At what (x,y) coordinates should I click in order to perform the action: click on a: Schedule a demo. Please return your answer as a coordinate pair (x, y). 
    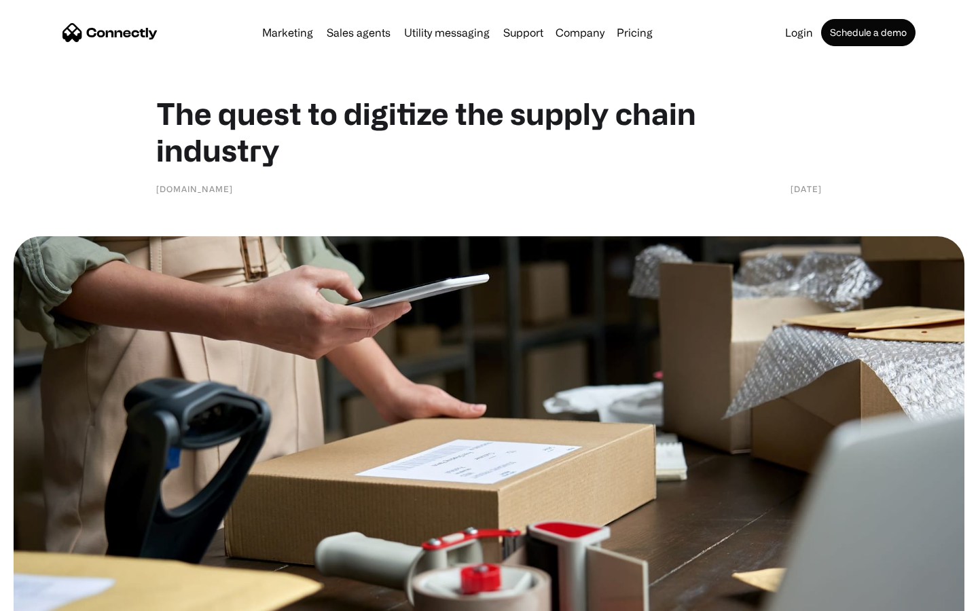
    Looking at the image, I should click on (868, 33).